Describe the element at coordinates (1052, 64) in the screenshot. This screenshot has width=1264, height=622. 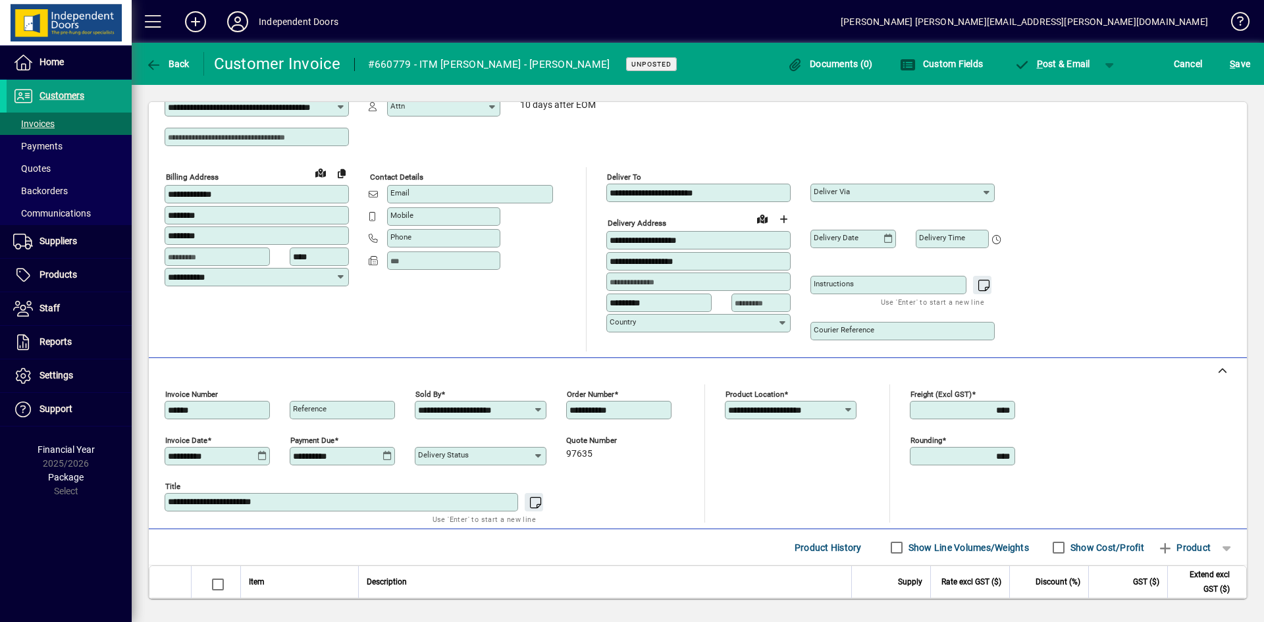
I see `span: ost & Email` at that location.